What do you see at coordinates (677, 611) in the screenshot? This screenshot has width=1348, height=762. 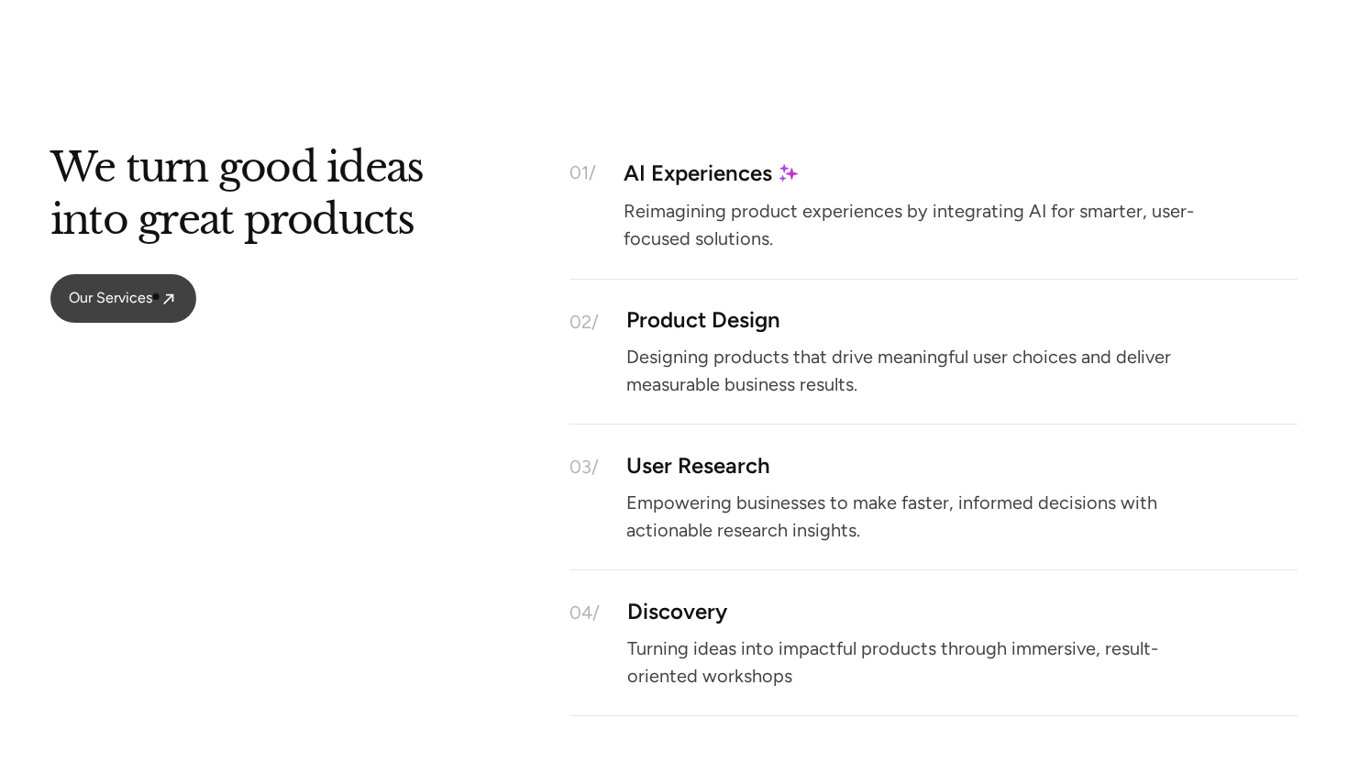 I see `div: Discovery` at bounding box center [677, 611].